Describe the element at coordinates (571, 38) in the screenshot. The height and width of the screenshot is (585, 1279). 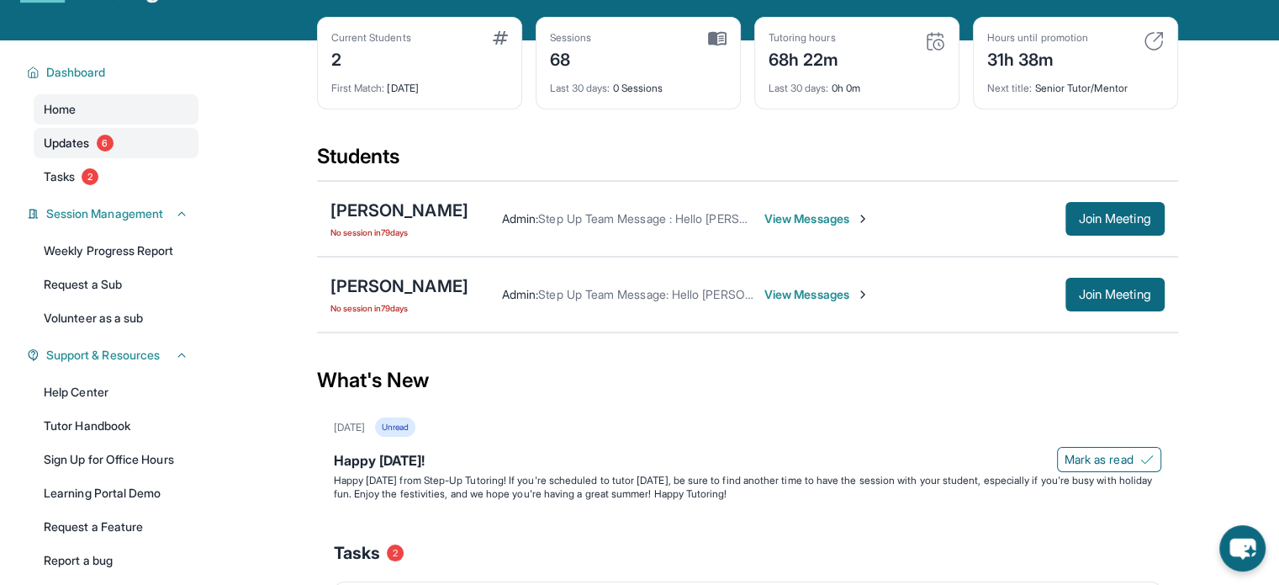
I see `div: Sessions` at that location.